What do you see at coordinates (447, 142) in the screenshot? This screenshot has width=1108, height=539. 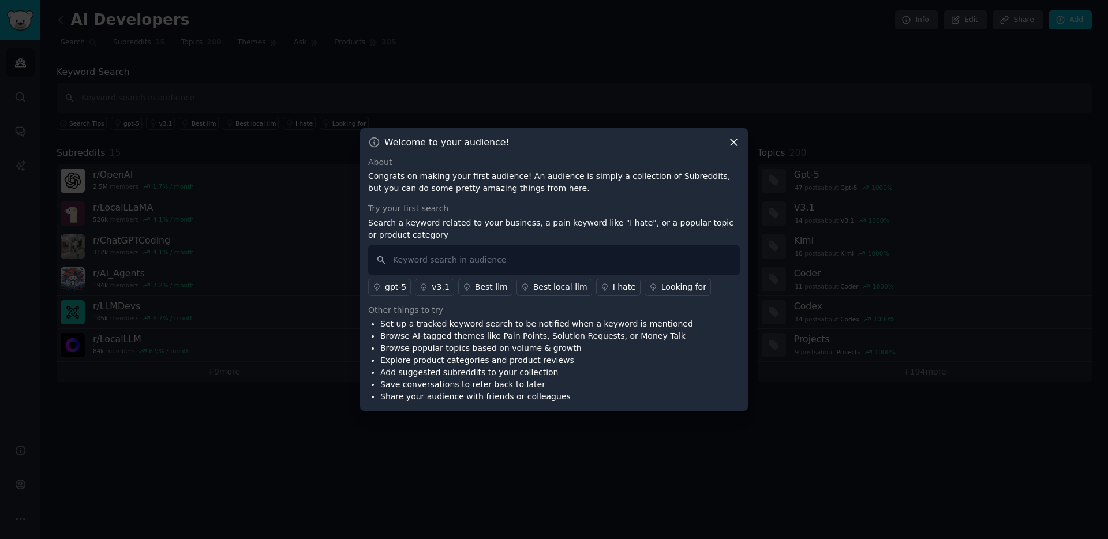 I see `h3: Welcome to your audience!` at bounding box center [447, 142].